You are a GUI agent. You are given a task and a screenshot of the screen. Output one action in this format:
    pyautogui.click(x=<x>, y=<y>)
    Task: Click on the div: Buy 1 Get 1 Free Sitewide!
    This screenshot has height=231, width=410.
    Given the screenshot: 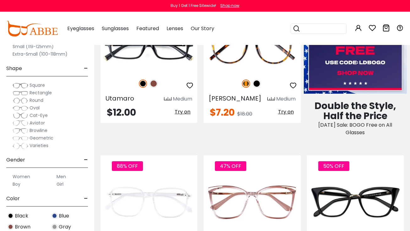 What is the action you would take?
    pyautogui.click(x=193, y=6)
    